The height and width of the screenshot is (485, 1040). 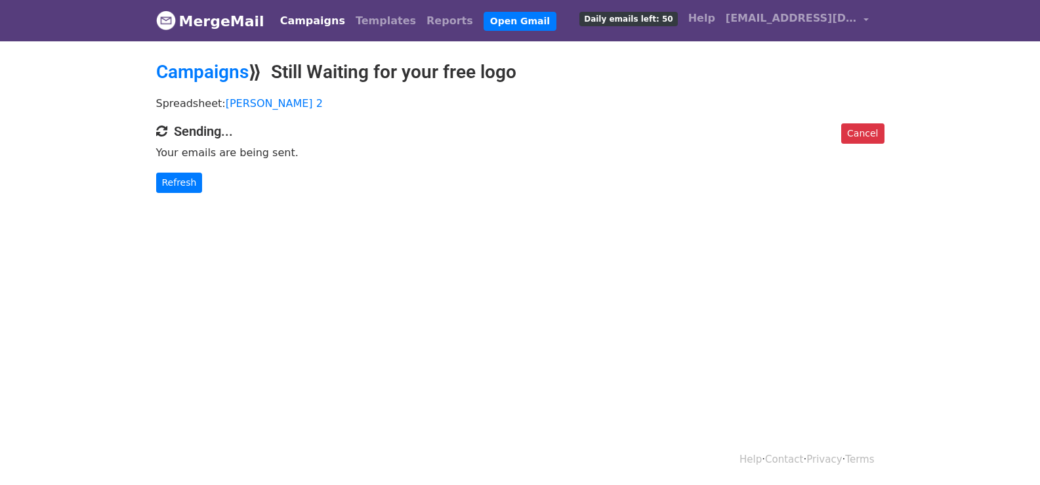 I want to click on a: Templates, so click(x=386, y=21).